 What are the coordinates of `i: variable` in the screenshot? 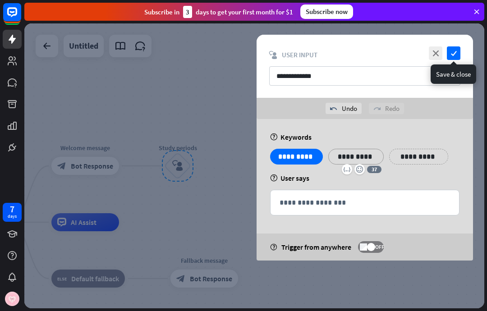 It's located at (347, 170).